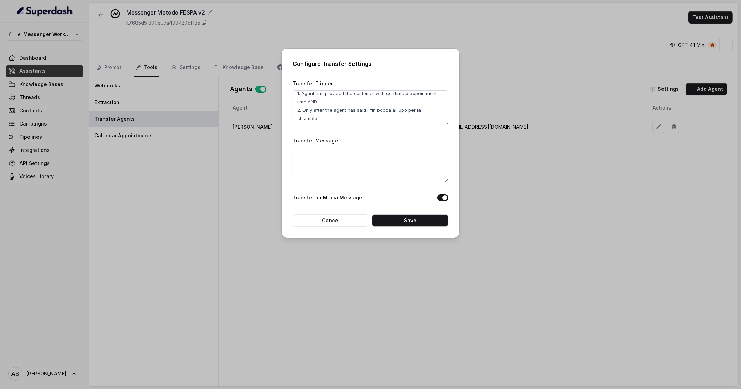  Describe the element at coordinates (370, 108) in the screenshot. I see `textarea: When all the below conditions are met: 1. Agent has provided the customer with confirmed appointm...` at that location.